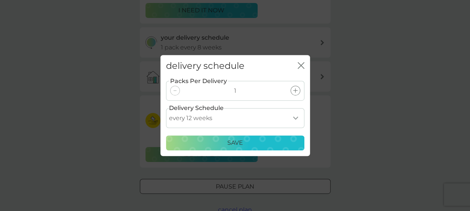 This screenshot has width=470, height=211. Describe the element at coordinates (235, 91) in the screenshot. I see `p: 1` at that location.